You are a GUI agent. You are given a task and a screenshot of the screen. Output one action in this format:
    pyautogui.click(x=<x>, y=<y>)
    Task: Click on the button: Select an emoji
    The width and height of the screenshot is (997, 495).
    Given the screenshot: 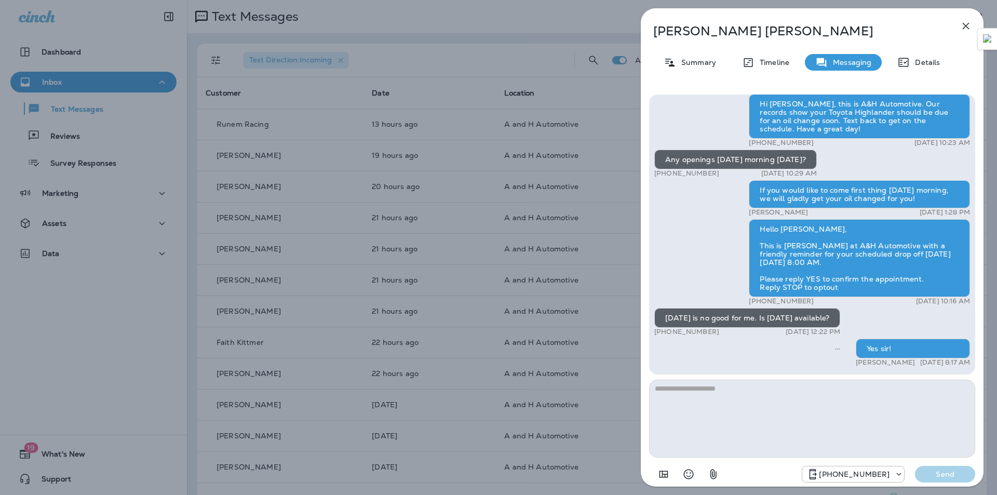 What is the action you would take?
    pyautogui.click(x=689, y=474)
    